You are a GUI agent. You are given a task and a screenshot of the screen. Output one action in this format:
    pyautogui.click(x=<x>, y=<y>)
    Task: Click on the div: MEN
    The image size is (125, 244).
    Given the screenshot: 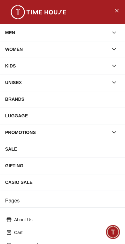 What is the action you would take?
    pyautogui.click(x=57, y=33)
    